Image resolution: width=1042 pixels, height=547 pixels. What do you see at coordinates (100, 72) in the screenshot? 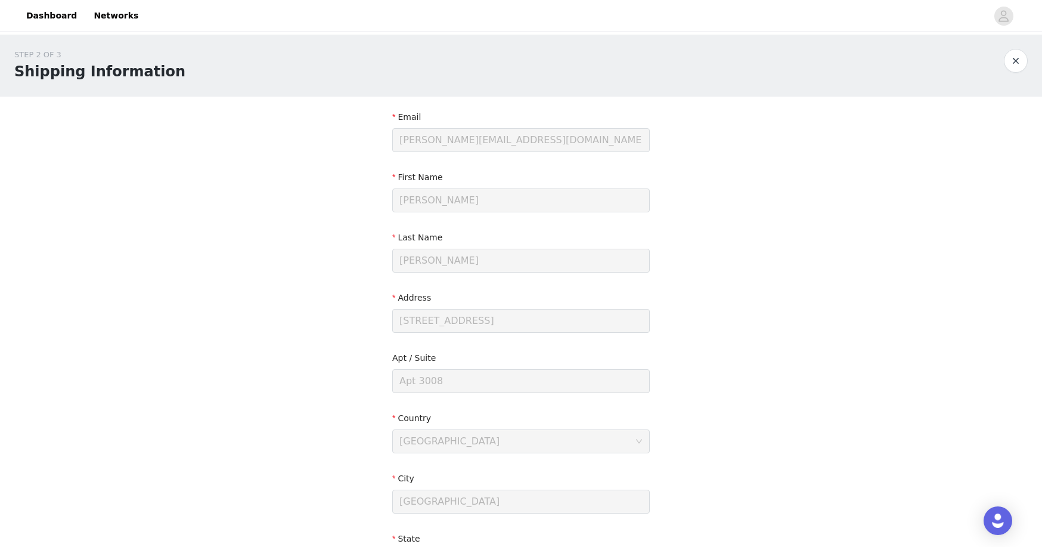
I see `h1: Shipping Information` at bounding box center [100, 72].